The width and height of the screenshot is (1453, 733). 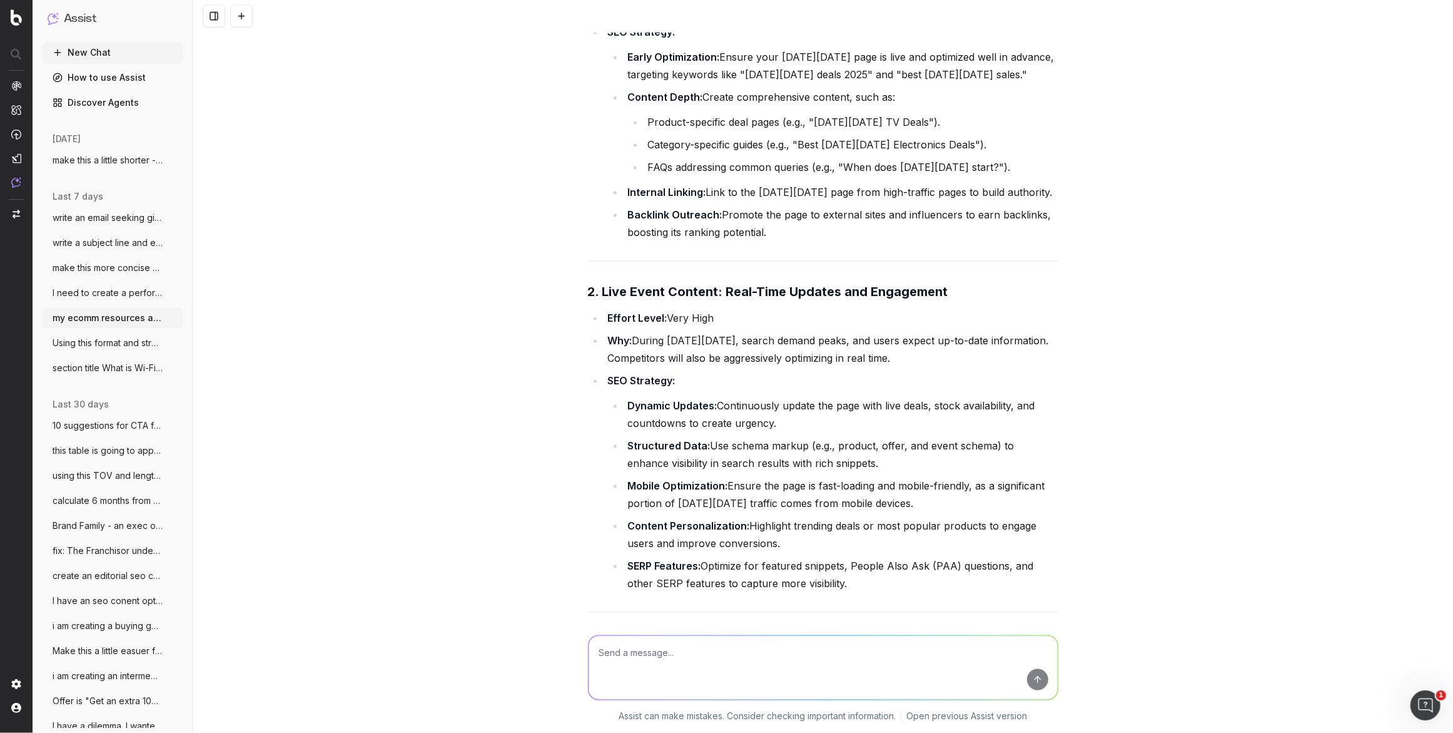 I want to click on a: Discover Agents, so click(x=113, y=103).